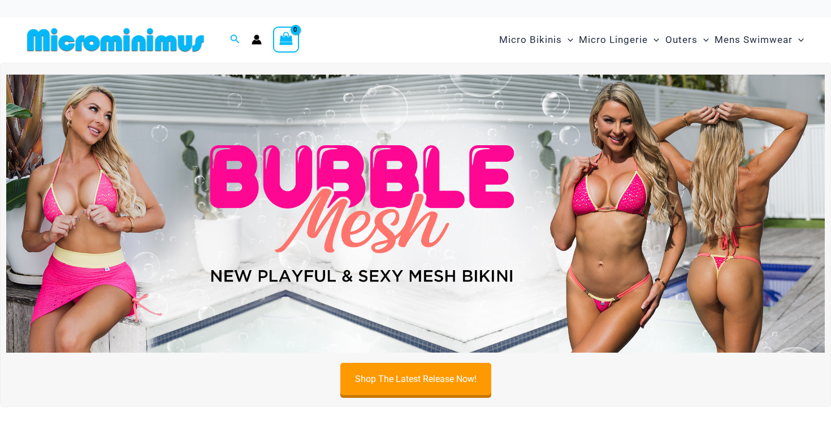 This screenshot has width=831, height=425. Describe the element at coordinates (687, 40) in the screenshot. I see `a: OutersMenu ToggleMenu Toggle` at that location.